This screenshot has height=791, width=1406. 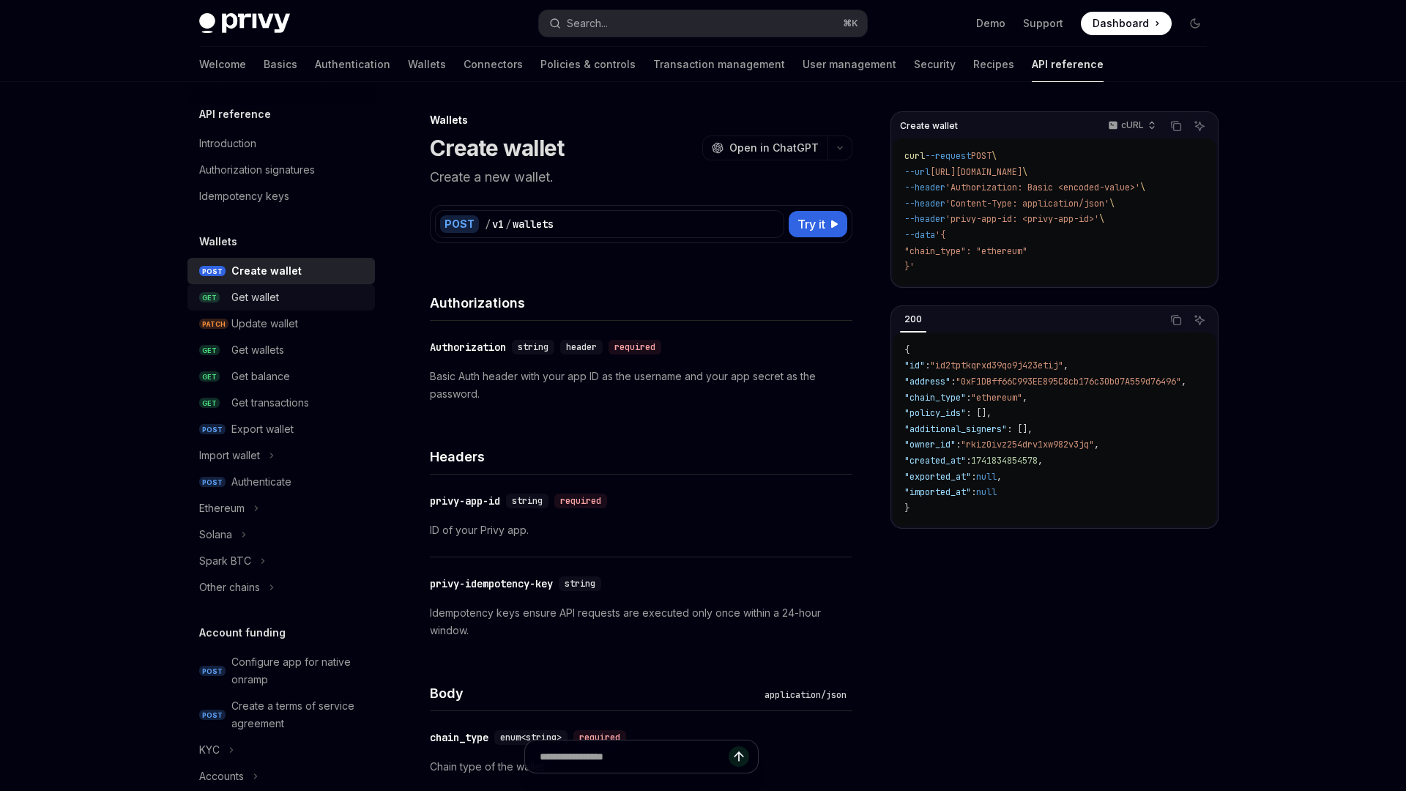 I want to click on button: Toggle Spark BTC section, so click(x=281, y=561).